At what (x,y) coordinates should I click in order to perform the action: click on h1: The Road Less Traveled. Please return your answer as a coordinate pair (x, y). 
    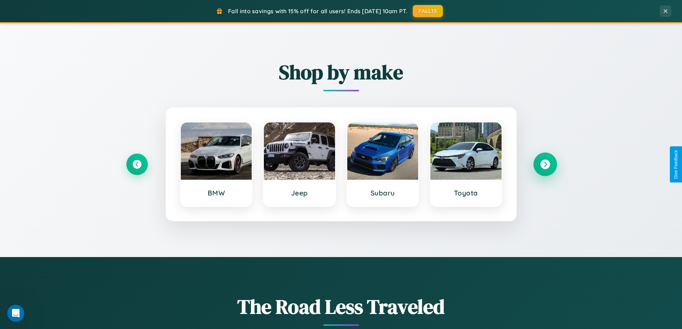
    Looking at the image, I should click on (341, 306).